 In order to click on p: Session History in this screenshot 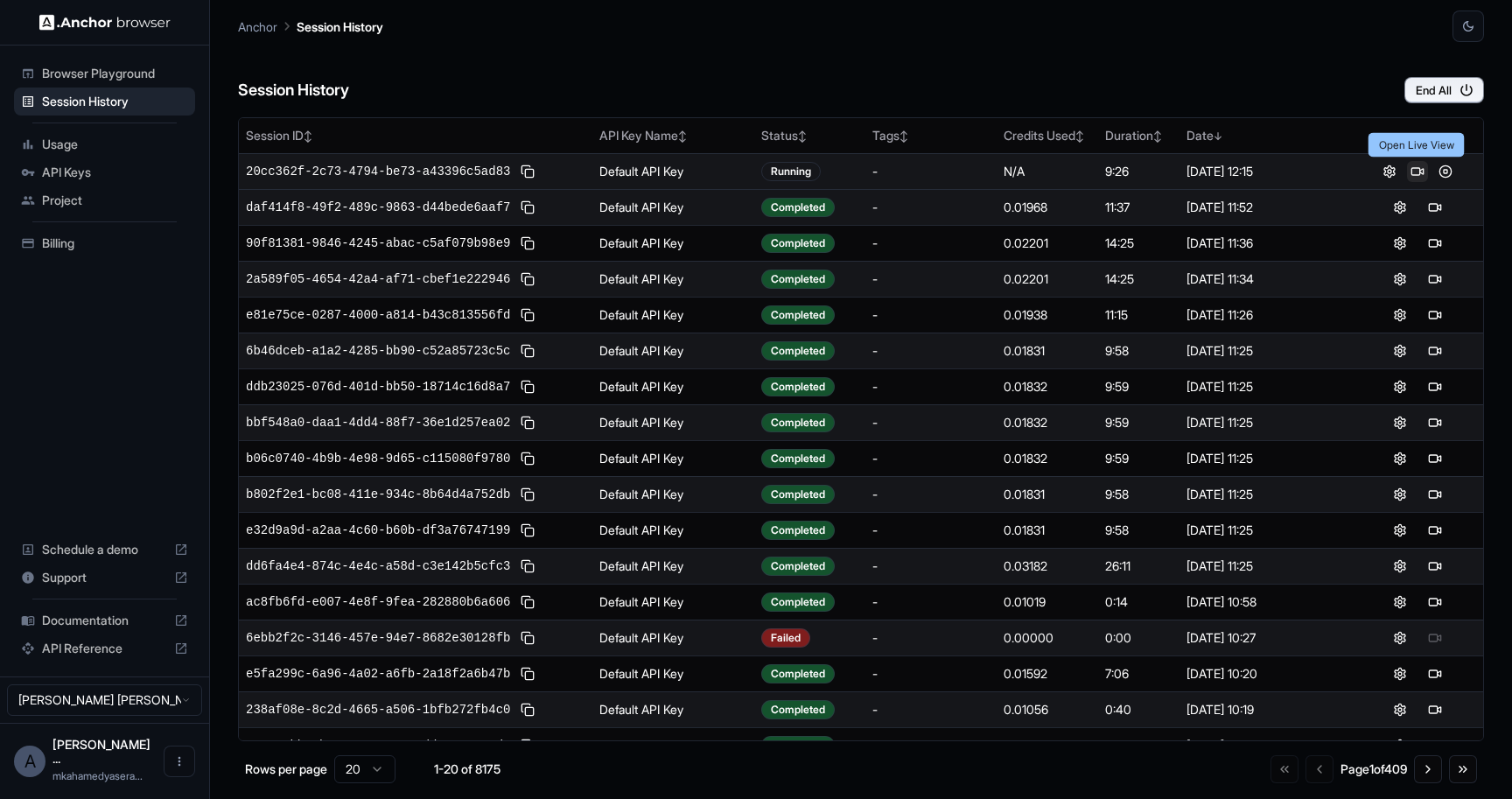, I will do `click(340, 26)`.